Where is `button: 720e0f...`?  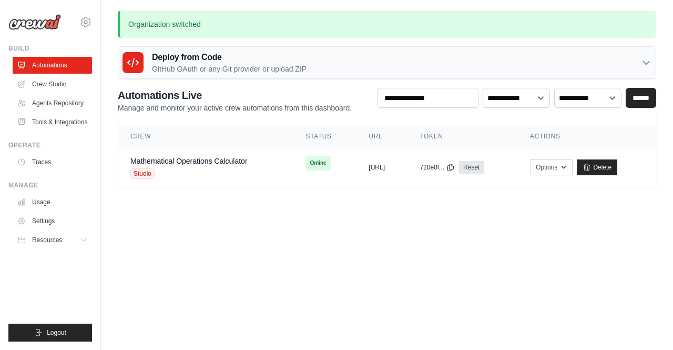
button: 720e0f... is located at coordinates (437, 167).